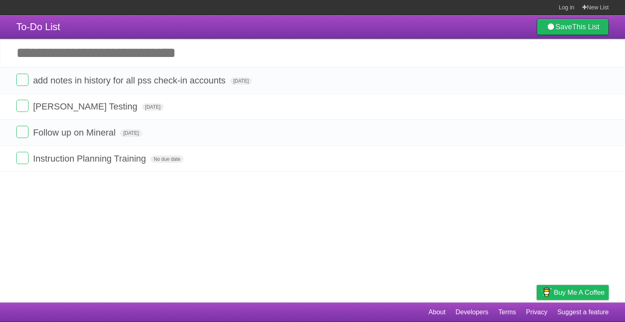 Image resolution: width=625 pixels, height=322 pixels. Describe the element at coordinates (586, 27) in the screenshot. I see `b: This List` at that location.